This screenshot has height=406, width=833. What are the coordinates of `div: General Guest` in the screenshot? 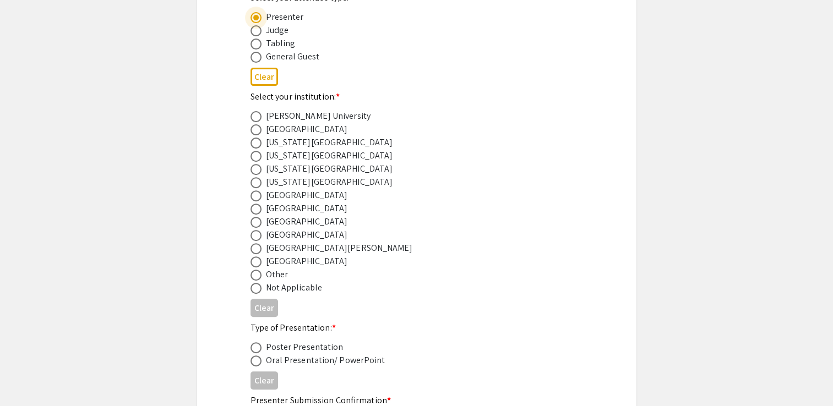 It's located at (292, 57).